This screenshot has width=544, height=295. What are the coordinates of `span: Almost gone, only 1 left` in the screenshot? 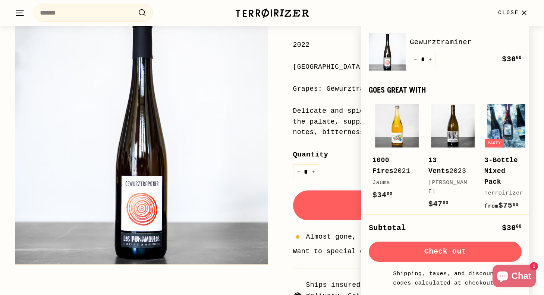 It's located at (357, 236).